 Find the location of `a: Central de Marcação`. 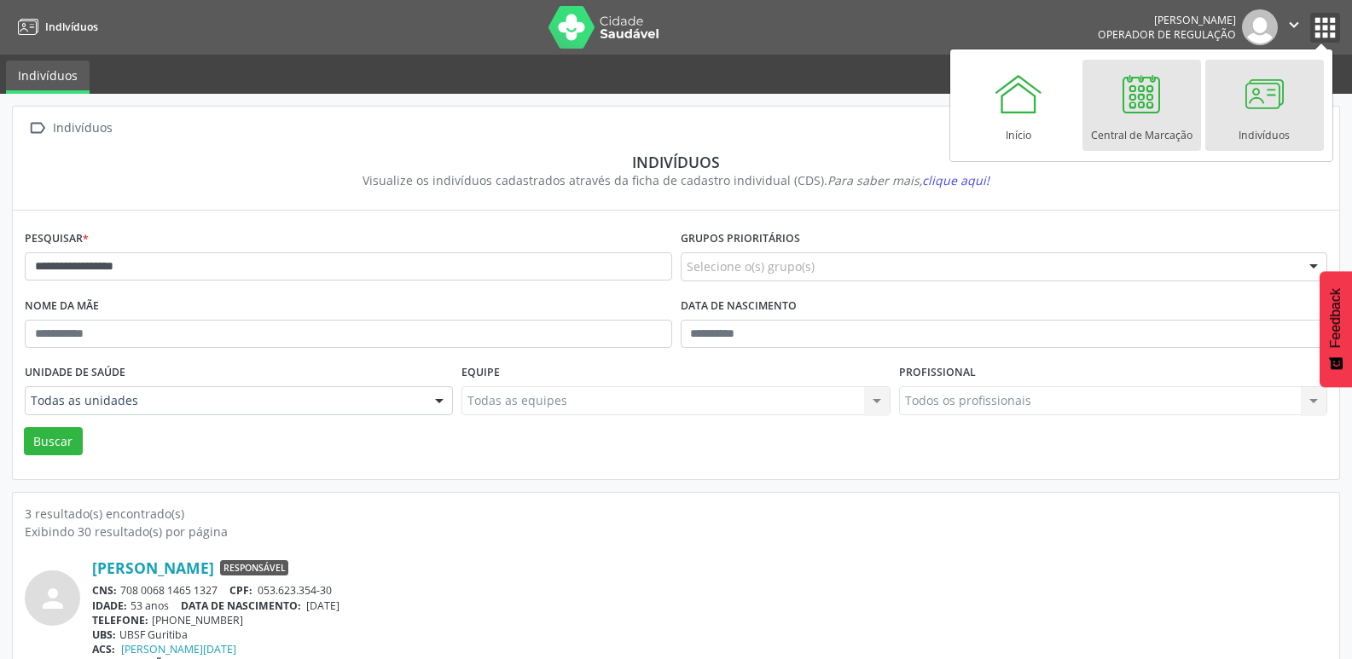

a: Central de Marcação is located at coordinates (1141, 105).